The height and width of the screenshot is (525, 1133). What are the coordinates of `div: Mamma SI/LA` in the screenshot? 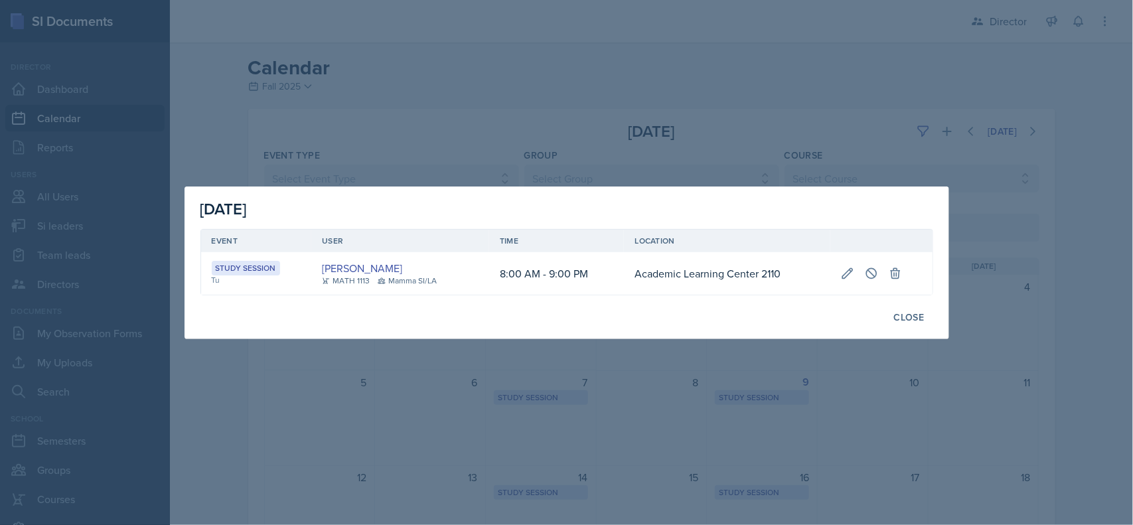 It's located at (407, 281).